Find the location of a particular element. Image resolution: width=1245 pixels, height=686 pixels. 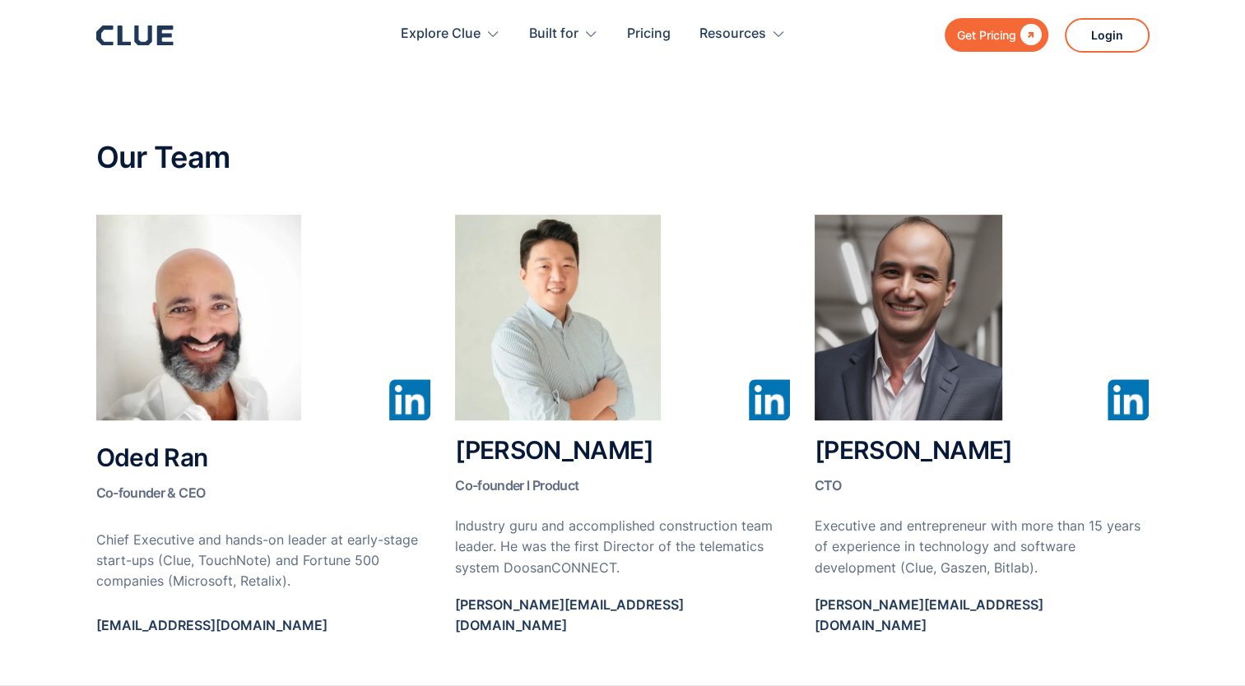

img: Jayden Change Clue Insights is located at coordinates (558, 318).